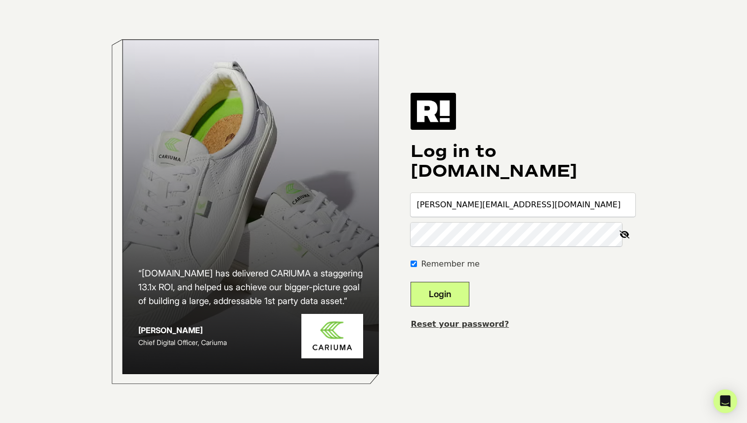 This screenshot has width=747, height=423. I want to click on span: Chief Digital Officer, Cariuma, so click(182, 342).